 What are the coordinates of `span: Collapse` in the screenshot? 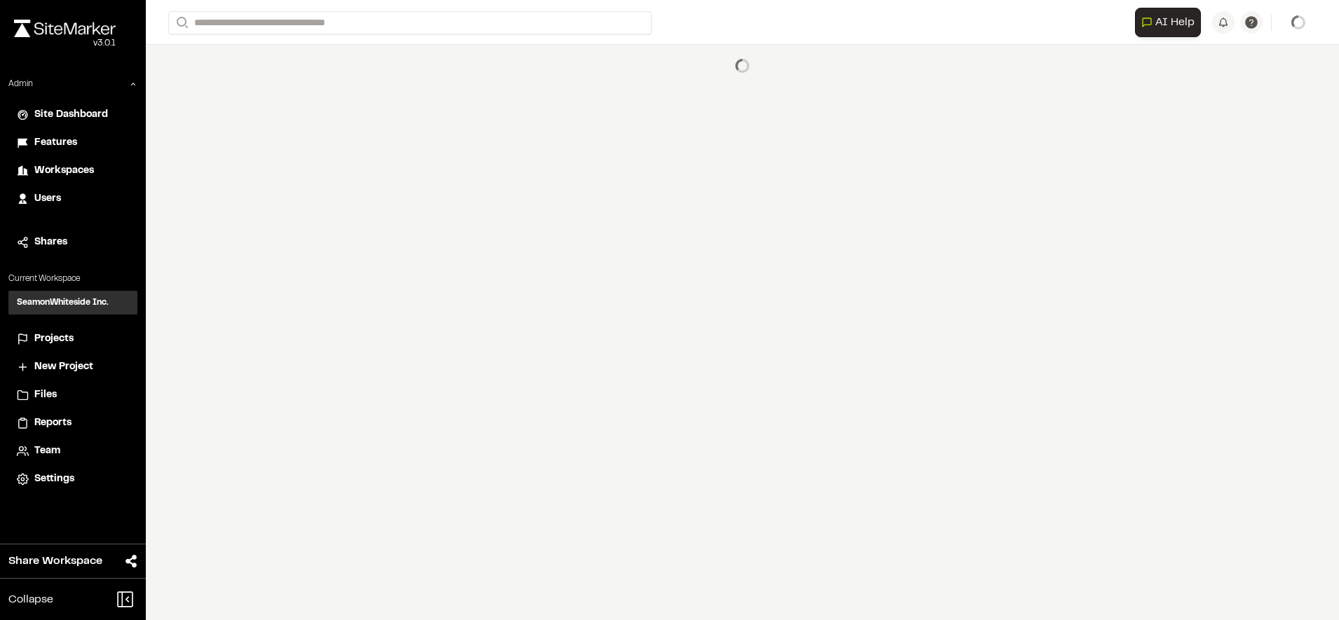 It's located at (31, 600).